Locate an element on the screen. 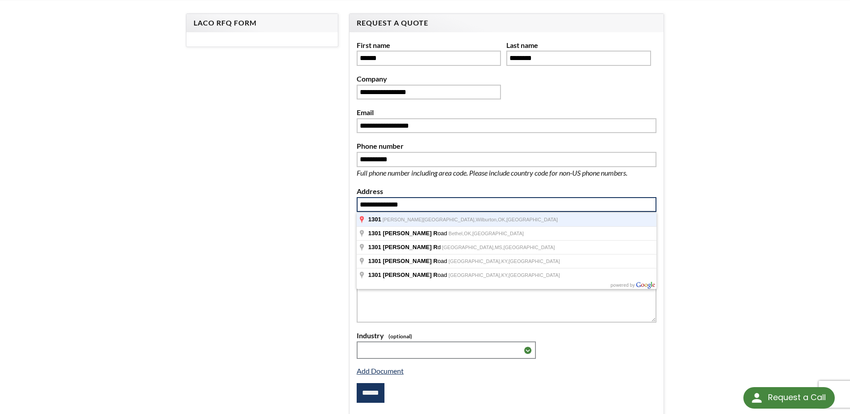 Image resolution: width=850 pixels, height=414 pixels. label: Last name is located at coordinates (578, 45).